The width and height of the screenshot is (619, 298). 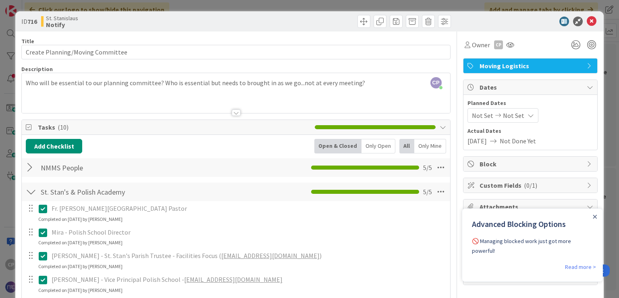 What do you see at coordinates (248, 232) in the screenshot?
I see `p: Mira - Polish School Director` at bounding box center [248, 232].